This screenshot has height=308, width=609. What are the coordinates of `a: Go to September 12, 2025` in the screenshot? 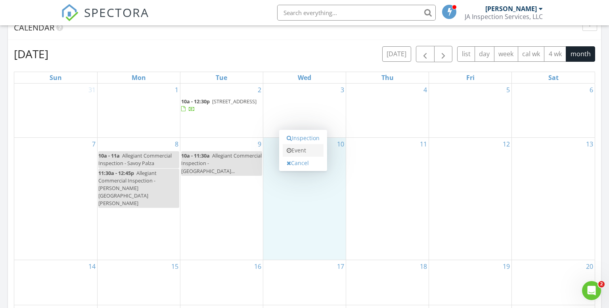 It's located at (506, 144).